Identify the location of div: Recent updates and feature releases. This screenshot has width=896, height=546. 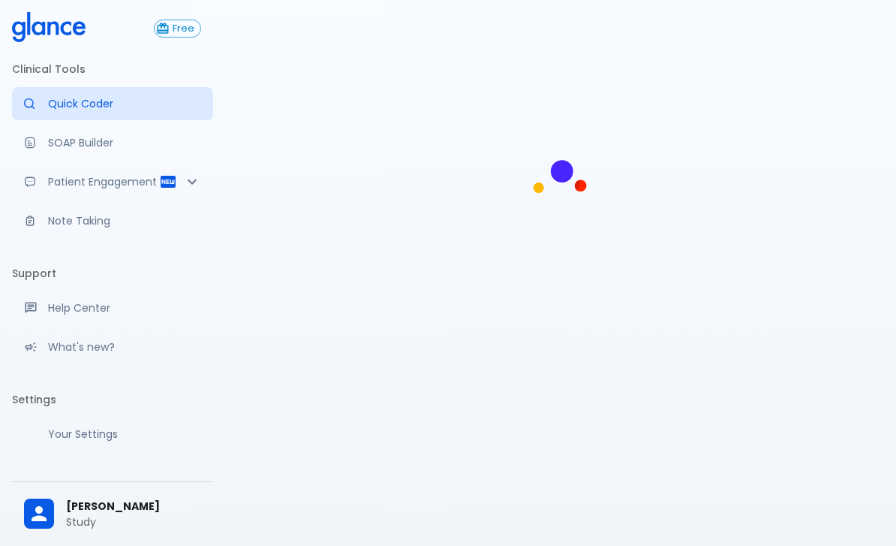
(113, 347).